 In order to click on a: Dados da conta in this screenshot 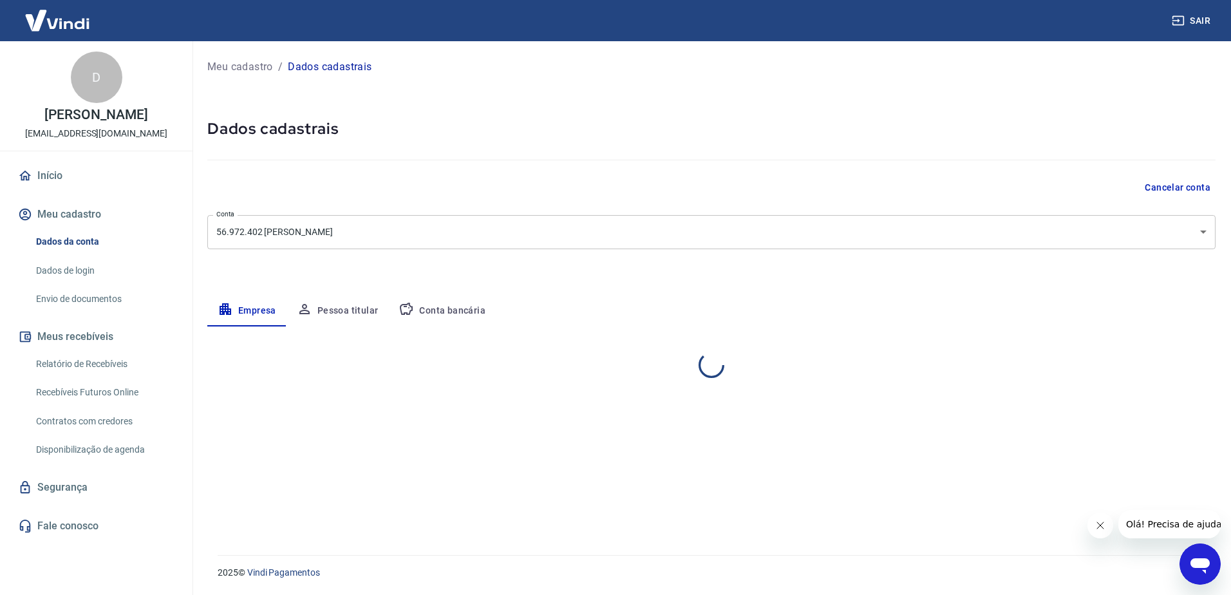, I will do `click(104, 241)`.